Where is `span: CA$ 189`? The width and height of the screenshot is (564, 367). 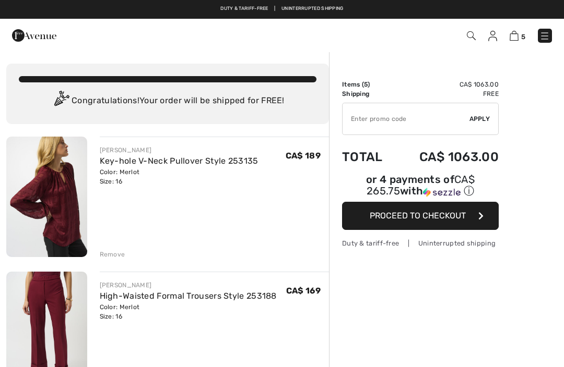
span: CA$ 189 is located at coordinates (303, 156).